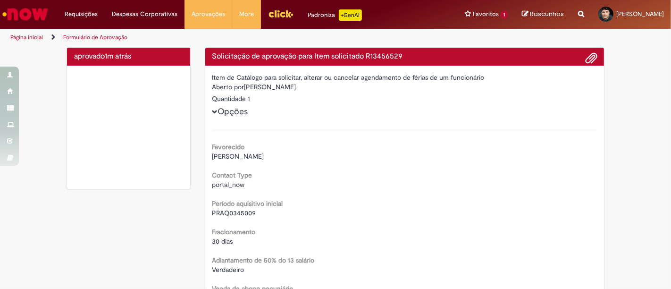 The width and height of the screenshot is (671, 289). I want to click on a: Página inicial, so click(26, 37).